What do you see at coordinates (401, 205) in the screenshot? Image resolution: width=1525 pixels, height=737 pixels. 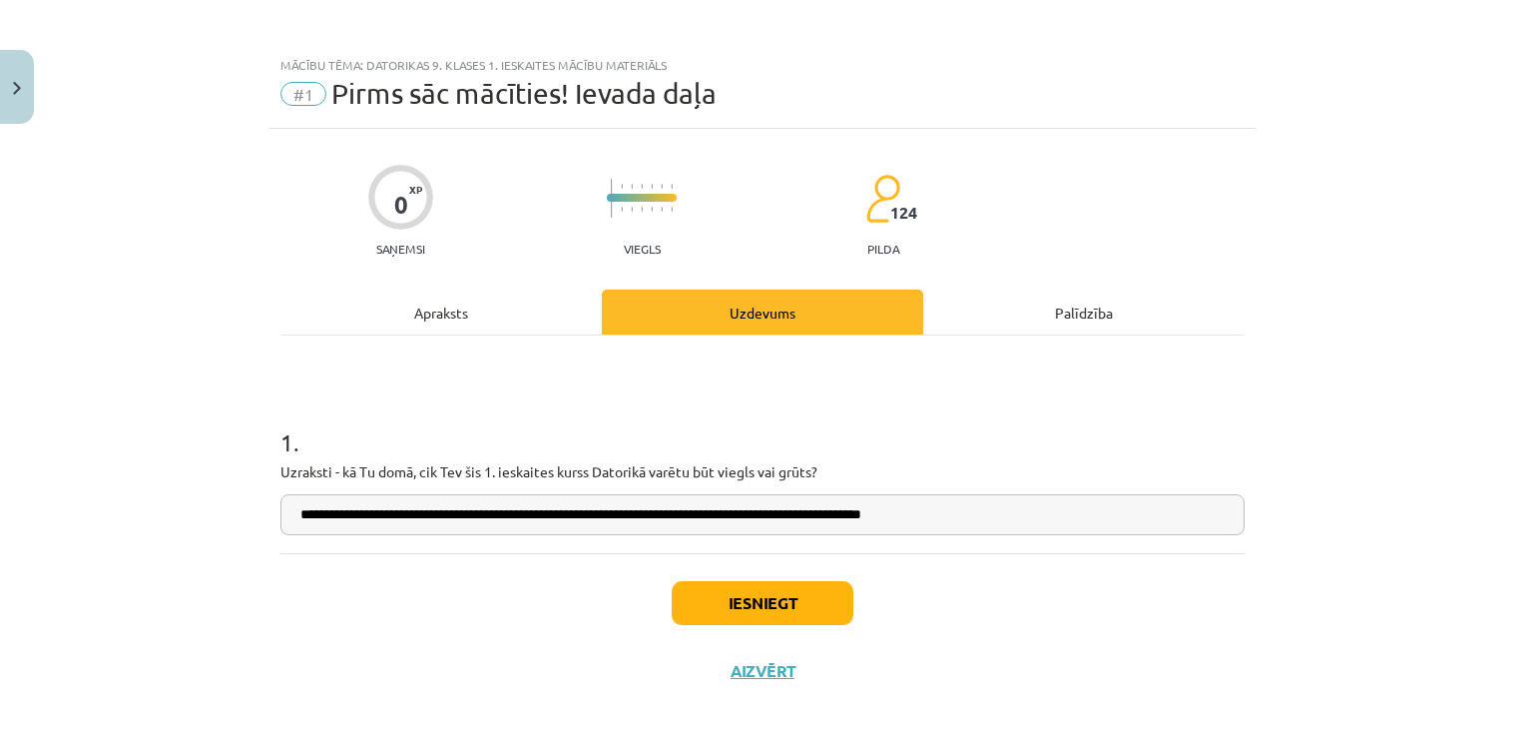 I see `div: 0` at bounding box center [401, 205].